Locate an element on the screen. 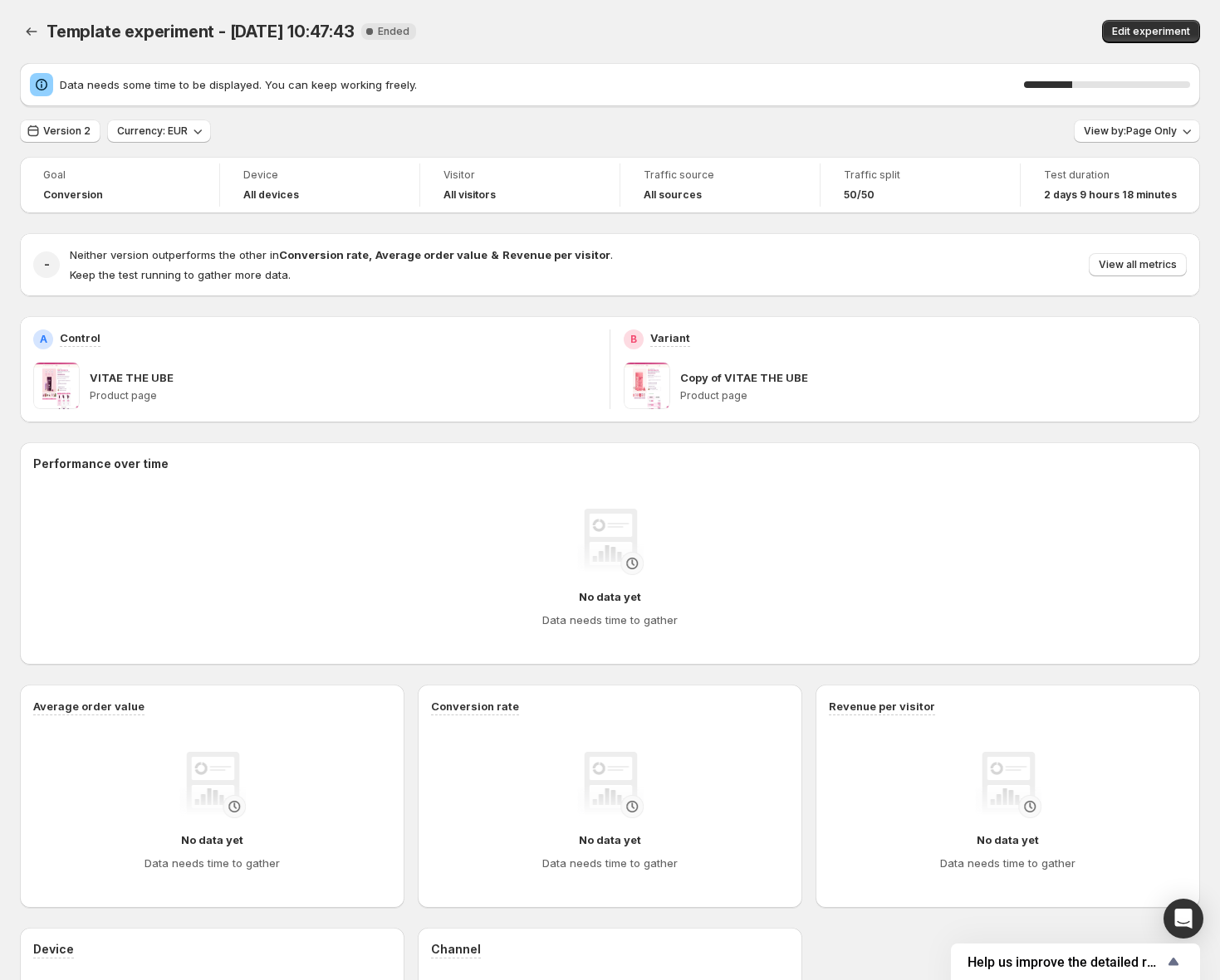  span: 2 days 9 hours 18 minutes is located at coordinates (1110, 195).